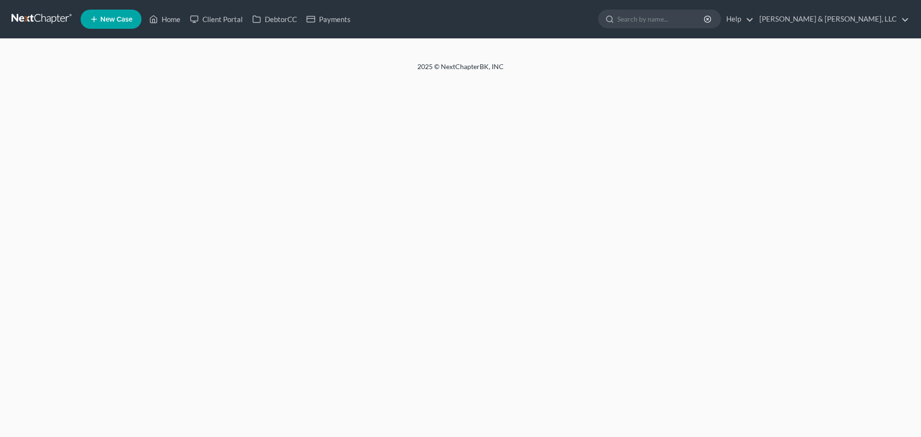 This screenshot has width=921, height=437. I want to click on input: Search by name..., so click(661, 19).